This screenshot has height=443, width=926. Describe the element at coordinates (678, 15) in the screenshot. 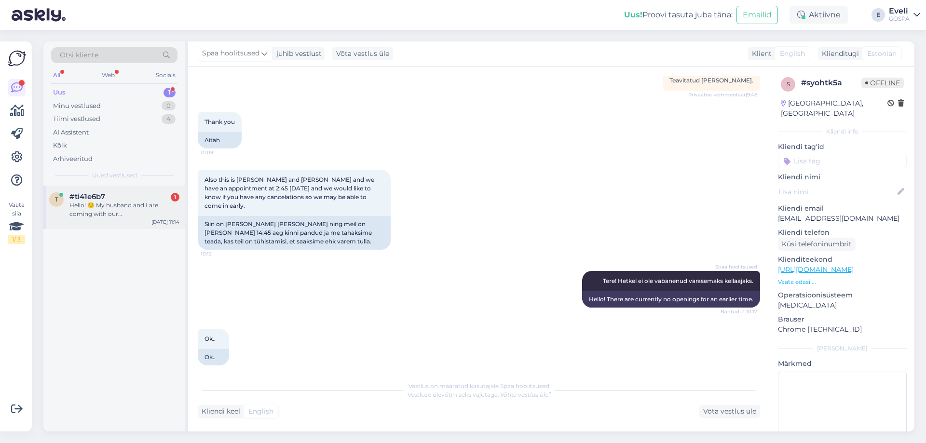

I see `div: Proovi tasuta juba täna:` at that location.